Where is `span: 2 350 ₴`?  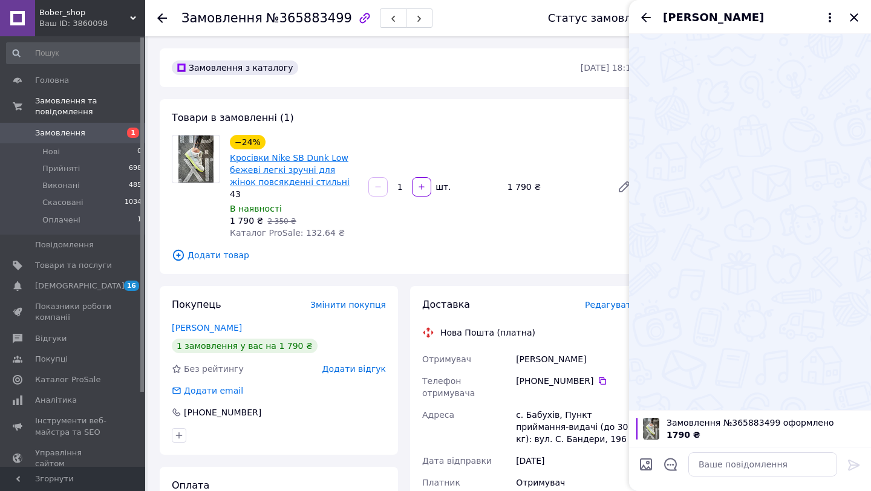
span: 2 350 ₴ is located at coordinates (281, 221).